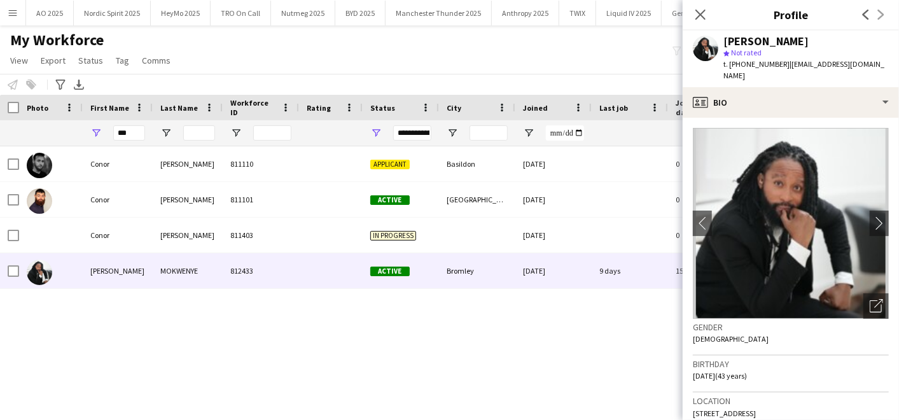 The image size is (899, 420). Describe the element at coordinates (122, 60) in the screenshot. I see `span: Tag` at that location.